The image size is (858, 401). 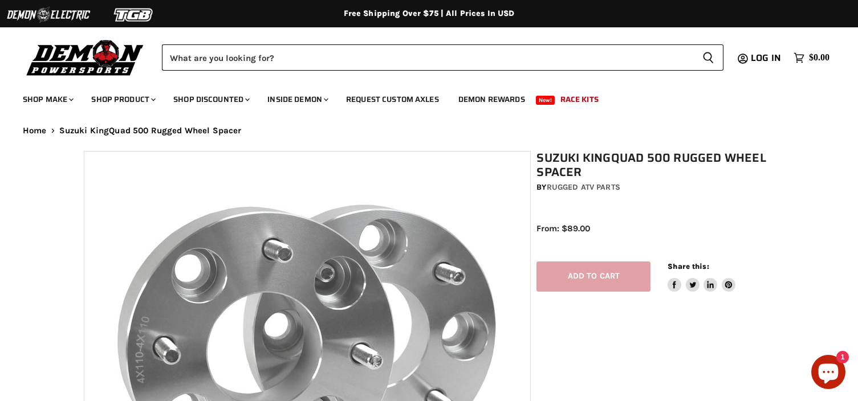 What do you see at coordinates (811, 58) in the screenshot?
I see `a: $0.00` at bounding box center [811, 58].